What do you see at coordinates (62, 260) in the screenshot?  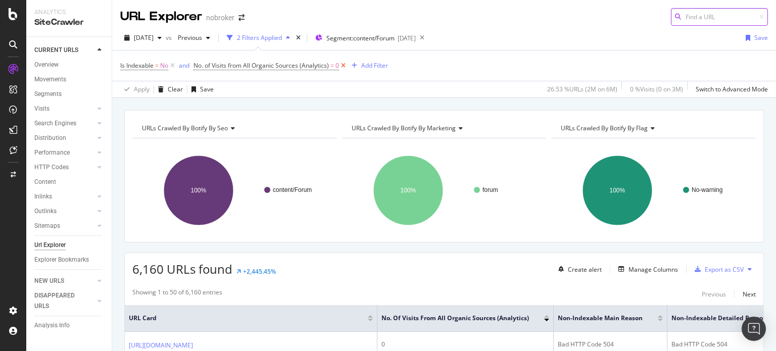 I see `div: Explorer Bookmarks` at bounding box center [62, 260].